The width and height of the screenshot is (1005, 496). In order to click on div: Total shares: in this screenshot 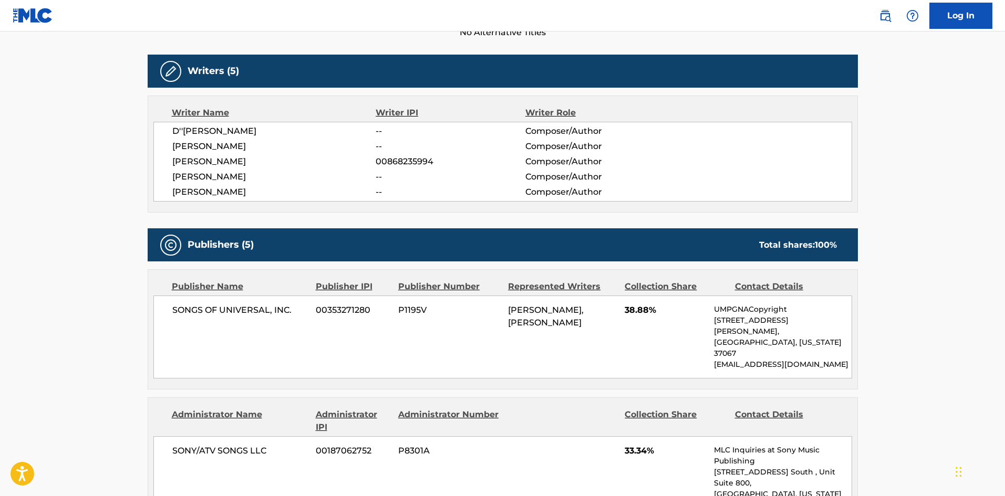, I will do `click(798, 245)`.